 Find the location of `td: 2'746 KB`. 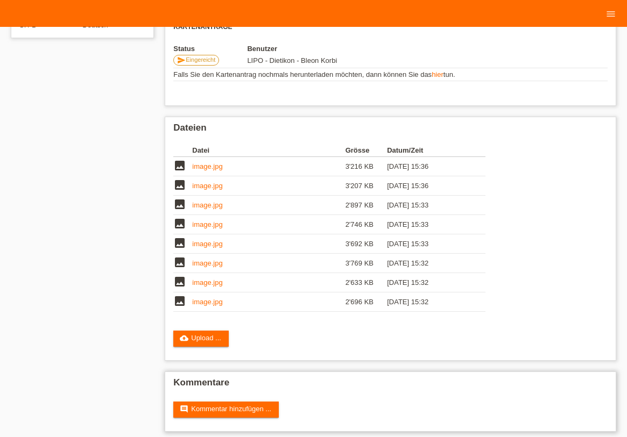

td: 2'746 KB is located at coordinates (366, 225).